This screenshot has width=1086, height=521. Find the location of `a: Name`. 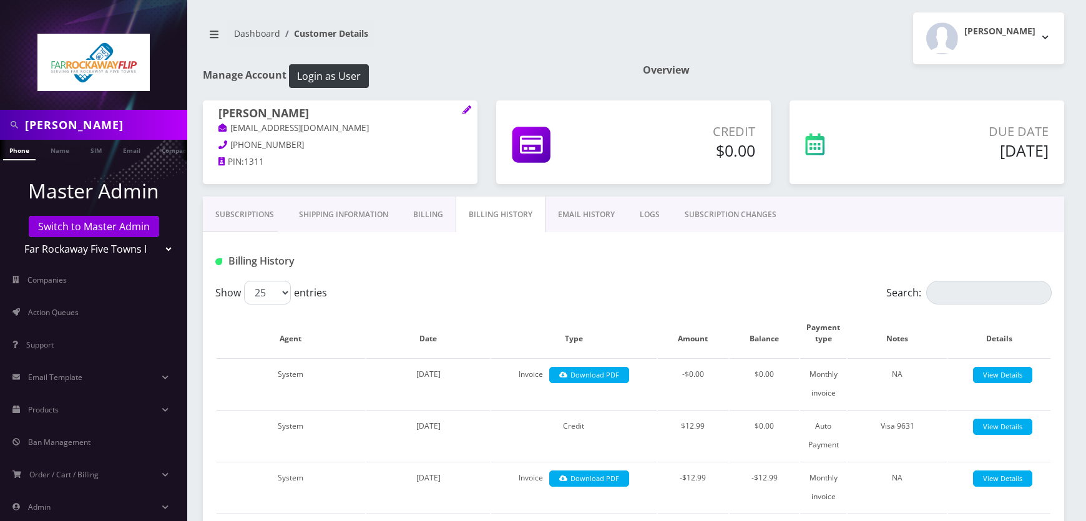

a: Name is located at coordinates (60, 149).